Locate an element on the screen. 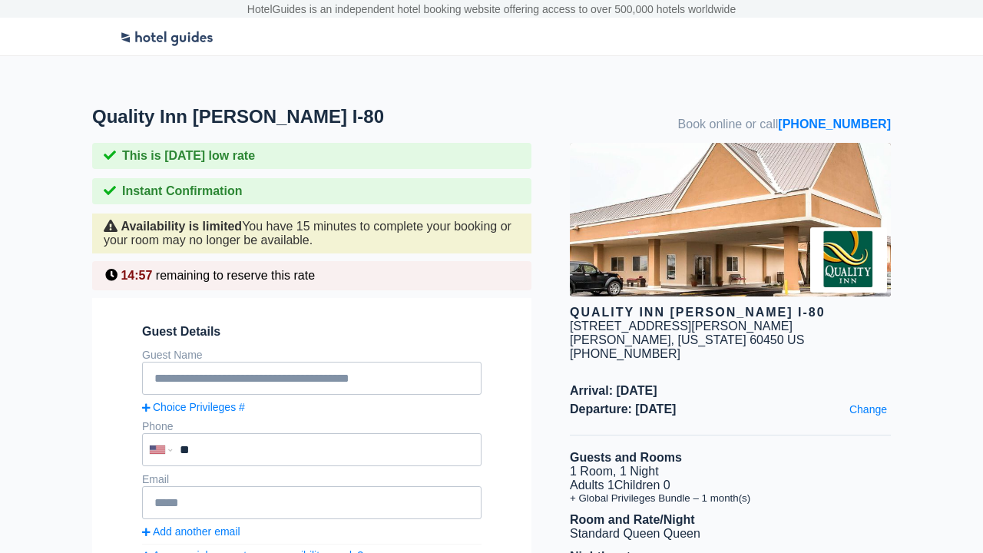 The width and height of the screenshot is (983, 553). span: remaining to reserve this rate is located at coordinates (235, 275).